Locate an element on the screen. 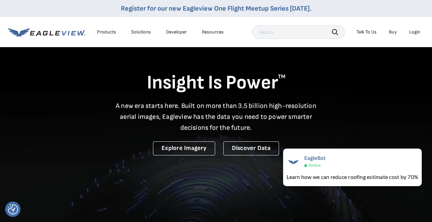 The width and height of the screenshot is (432, 222). a: Buy is located at coordinates (393, 32).